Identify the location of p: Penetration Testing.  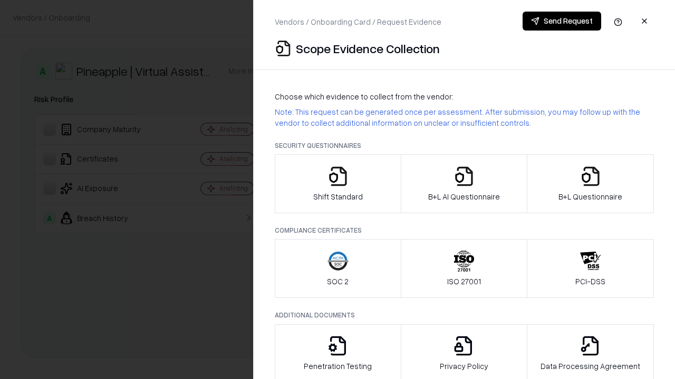
(337, 366).